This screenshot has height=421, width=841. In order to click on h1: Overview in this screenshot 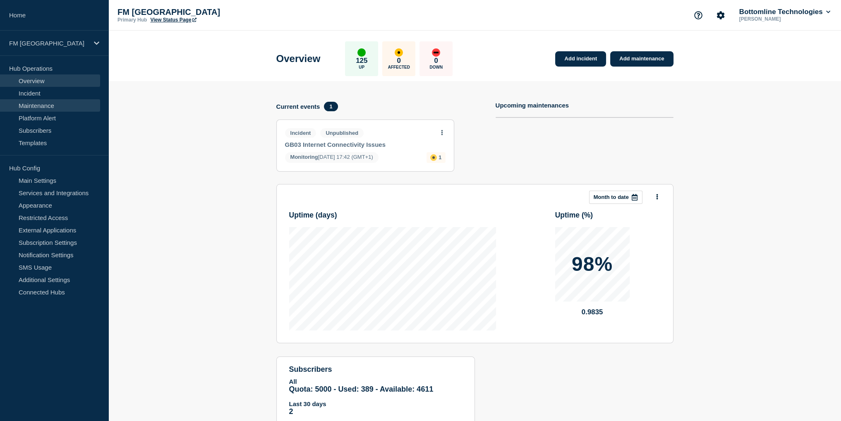, I will do `click(298, 59)`.